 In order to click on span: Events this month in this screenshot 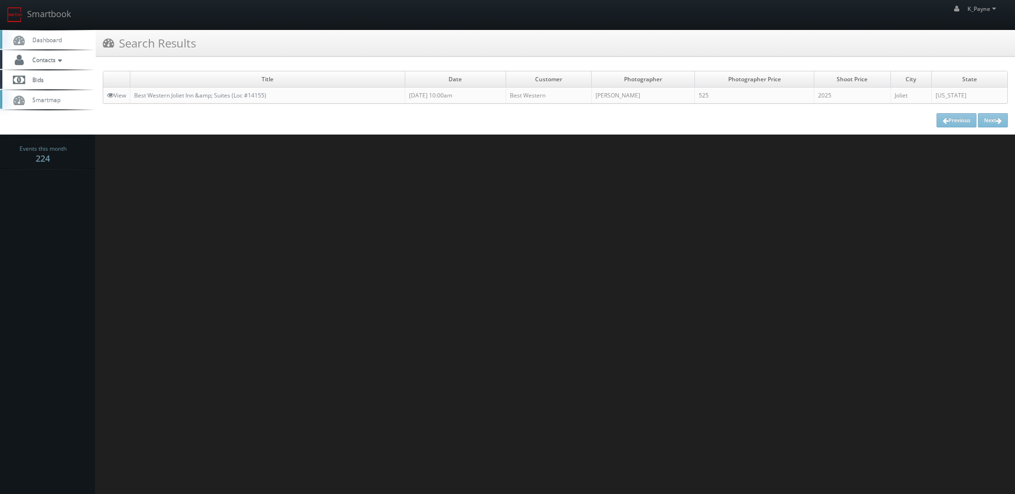, I will do `click(43, 149)`.